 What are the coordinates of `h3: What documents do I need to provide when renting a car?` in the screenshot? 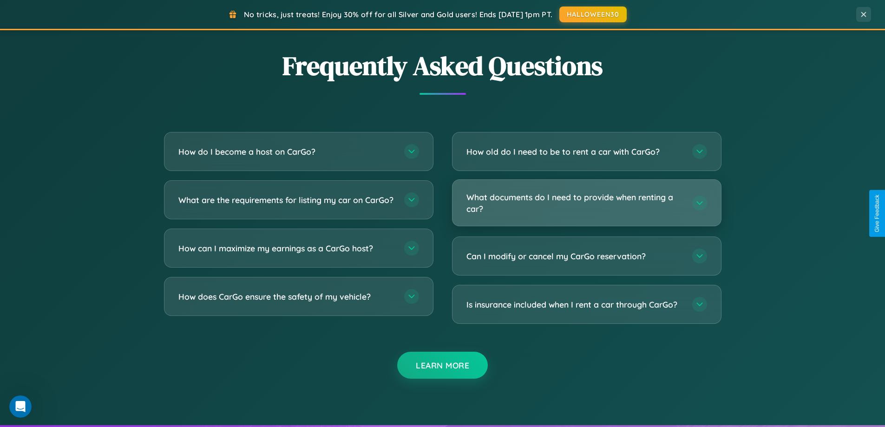 It's located at (574, 202).